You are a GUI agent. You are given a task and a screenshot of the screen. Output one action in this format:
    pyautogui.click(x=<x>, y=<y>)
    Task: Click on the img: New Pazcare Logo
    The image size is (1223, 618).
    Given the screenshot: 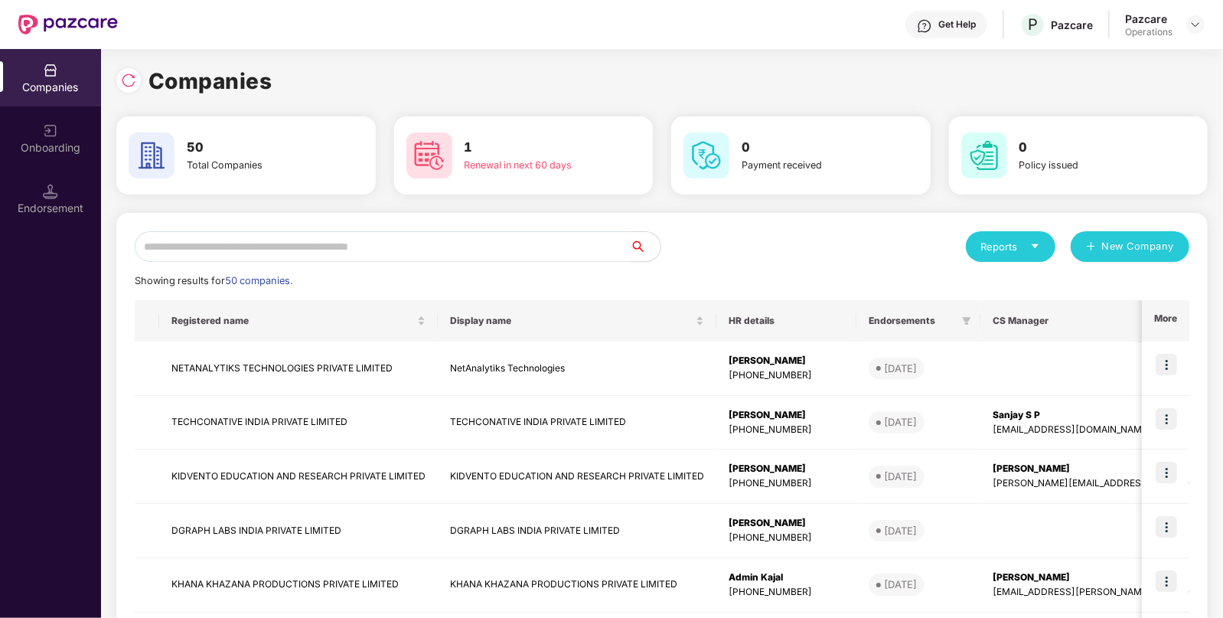 What is the action you would take?
    pyautogui.click(x=68, y=24)
    